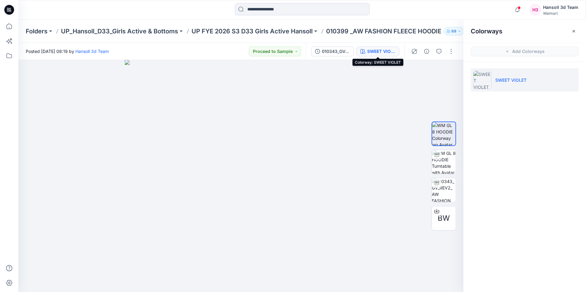 The image size is (586, 292). Describe the element at coordinates (381, 51) in the screenshot. I see `div: SWEET VIOLET` at that location.